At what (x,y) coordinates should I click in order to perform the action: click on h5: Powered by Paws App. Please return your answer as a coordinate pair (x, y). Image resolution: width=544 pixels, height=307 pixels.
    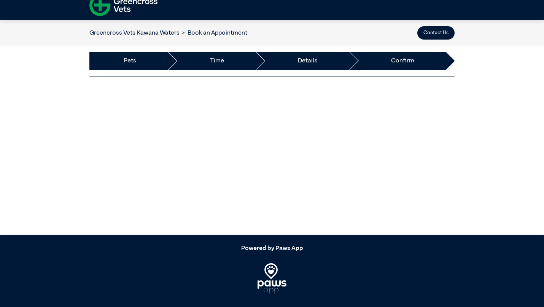
    Looking at the image, I should click on (272, 248).